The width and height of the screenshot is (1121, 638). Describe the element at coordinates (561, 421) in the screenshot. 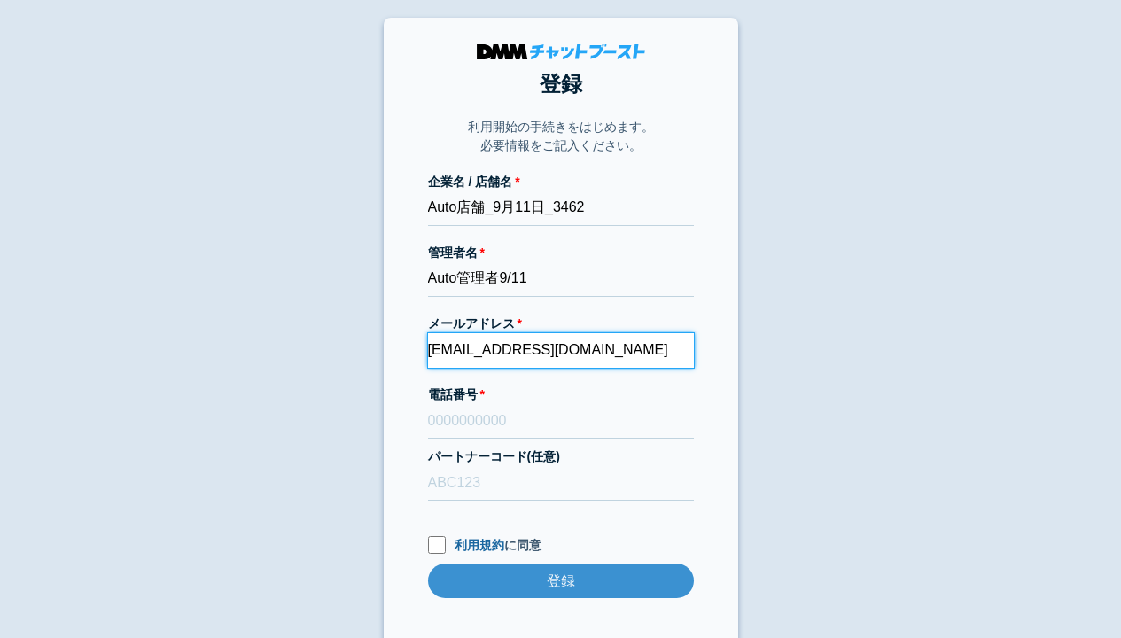

I see `input: 0000000000` at that location.